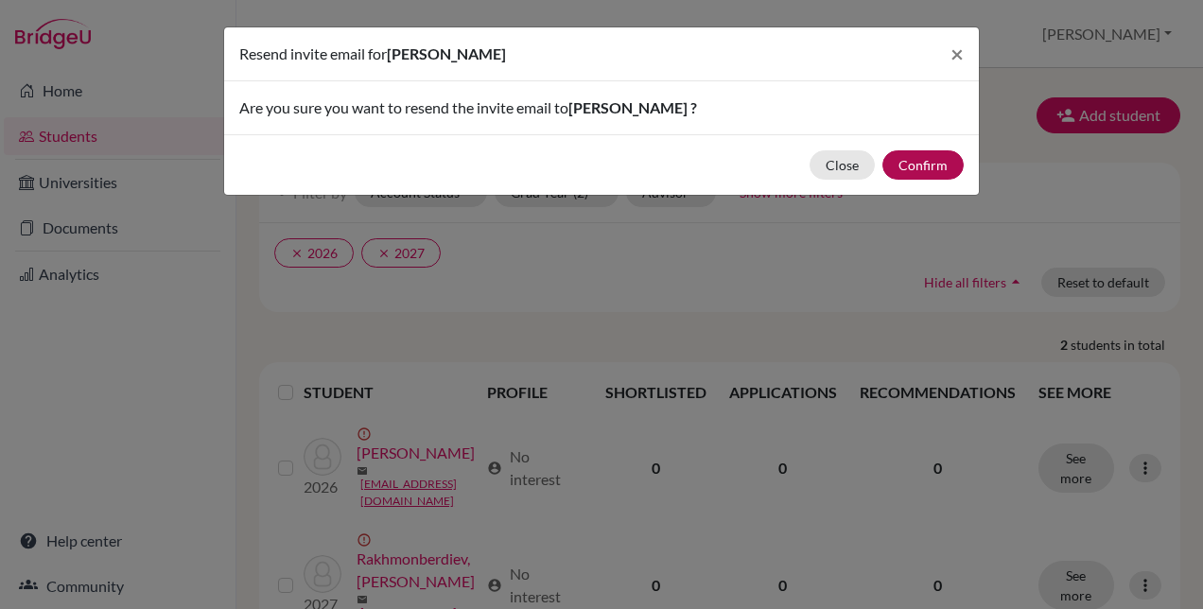 The width and height of the screenshot is (1203, 609). I want to click on span: Resend invite email for, so click(313, 53).